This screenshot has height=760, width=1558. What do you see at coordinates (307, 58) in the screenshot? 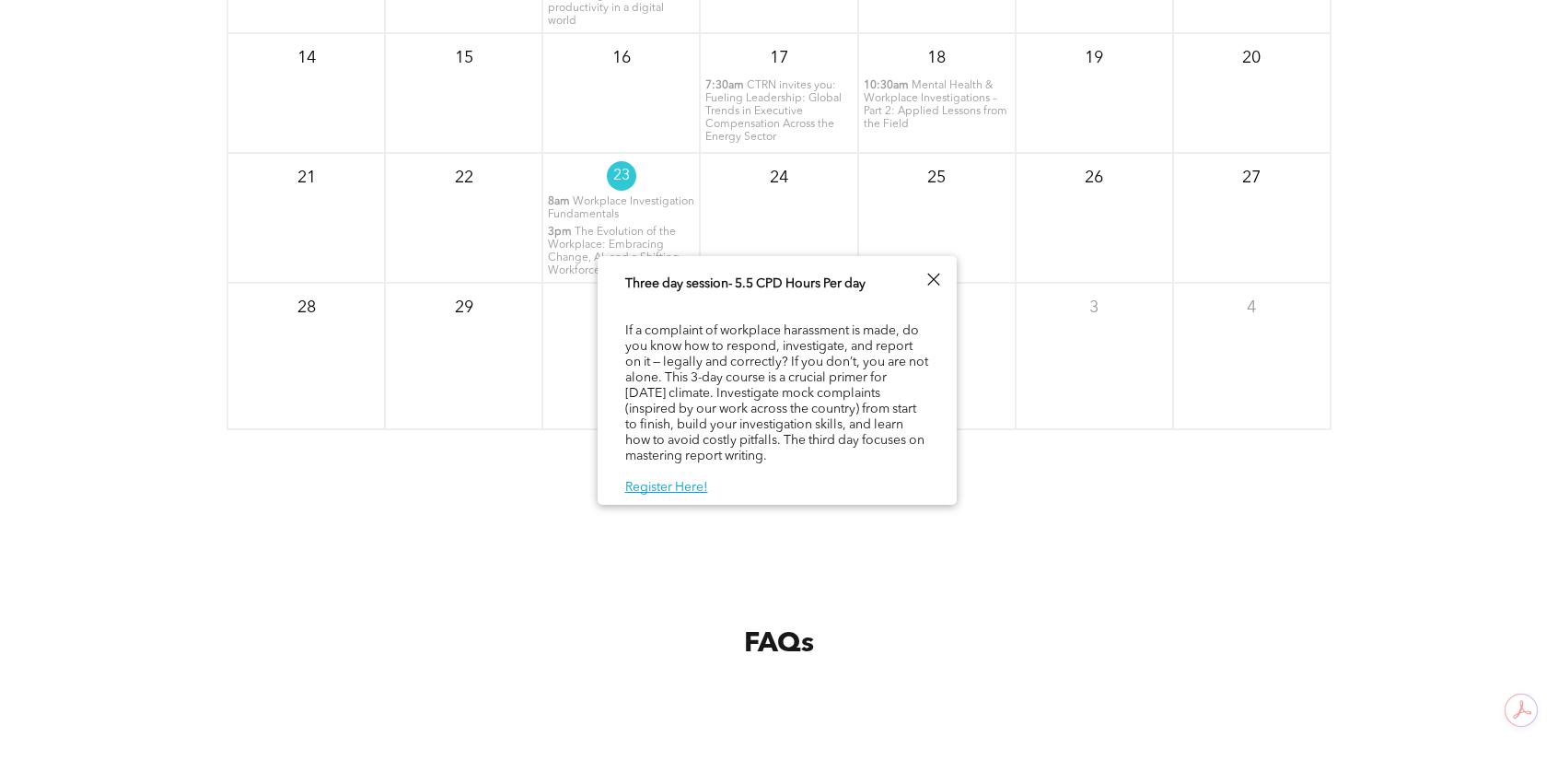
I see `p: 14` at bounding box center [307, 58].